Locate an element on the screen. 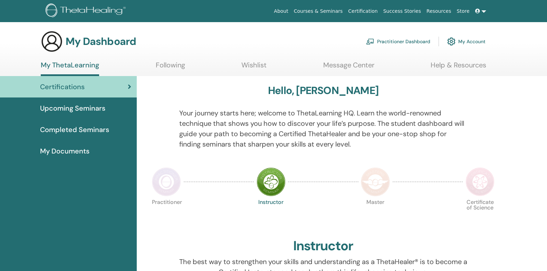  p: Your journey starts here; welcome to ThetaLearning HQ. Learn the world-renowned technique that sh... is located at coordinates (323, 128).